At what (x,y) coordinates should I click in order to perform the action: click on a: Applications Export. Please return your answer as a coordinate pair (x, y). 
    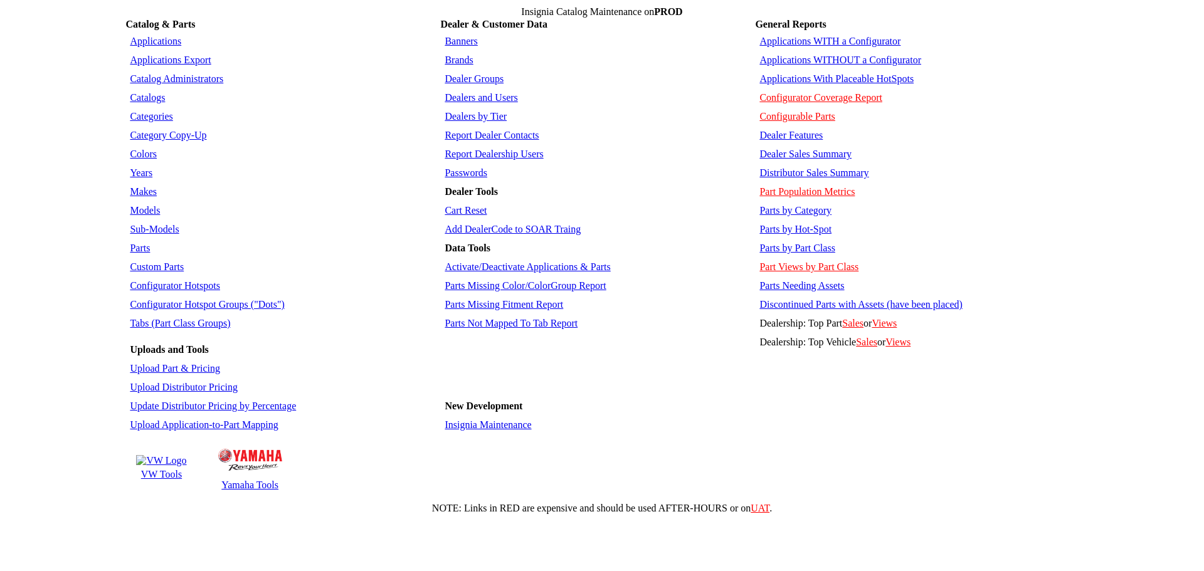
    Looking at the image, I should click on (170, 60).